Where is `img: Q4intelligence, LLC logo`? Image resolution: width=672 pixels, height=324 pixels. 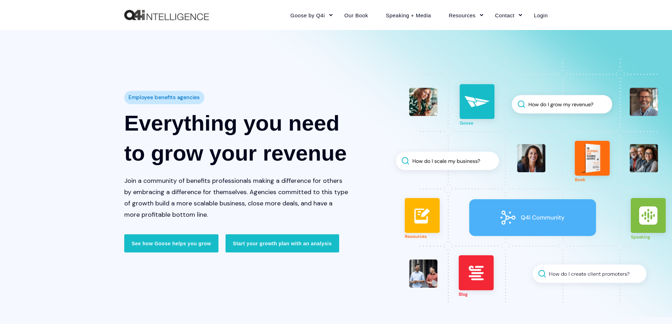 img: Q4intelligence, LLC logo is located at coordinates (167, 15).